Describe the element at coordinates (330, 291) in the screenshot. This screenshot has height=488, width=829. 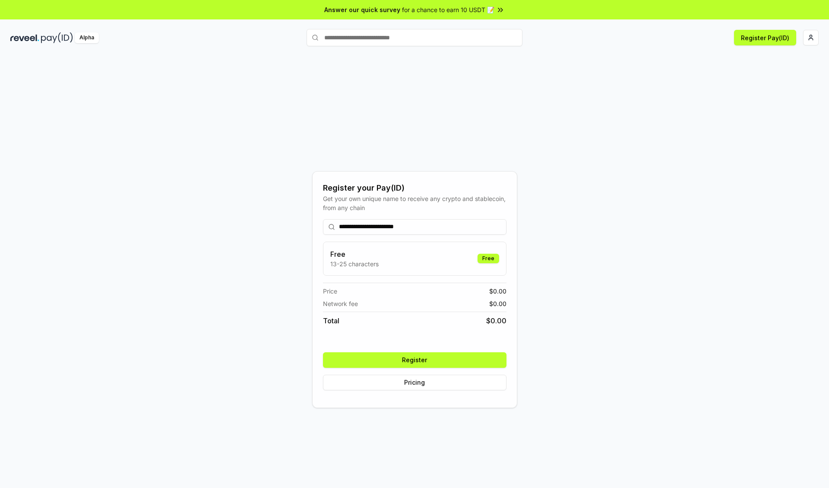
I see `span: Price` at that location.